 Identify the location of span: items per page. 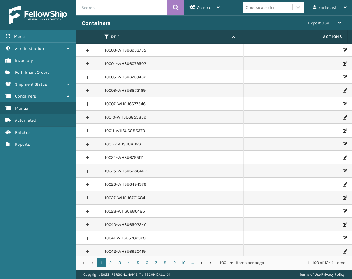
(242, 262).